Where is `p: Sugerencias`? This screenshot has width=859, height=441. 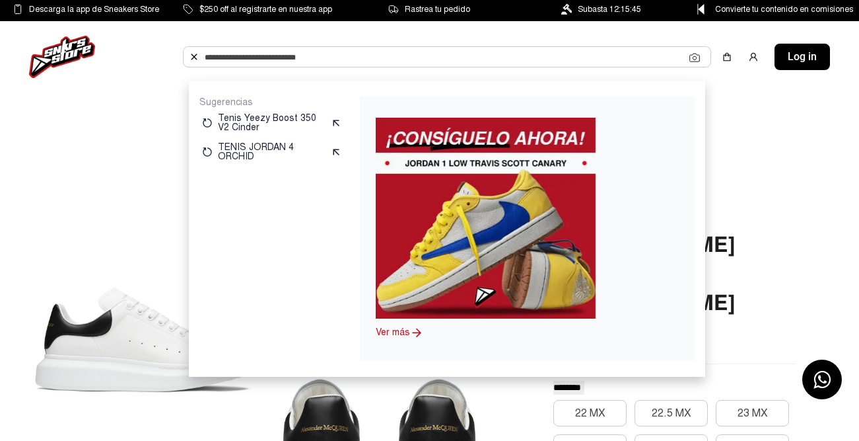
p: Sugerencias is located at coordinates (271, 102).